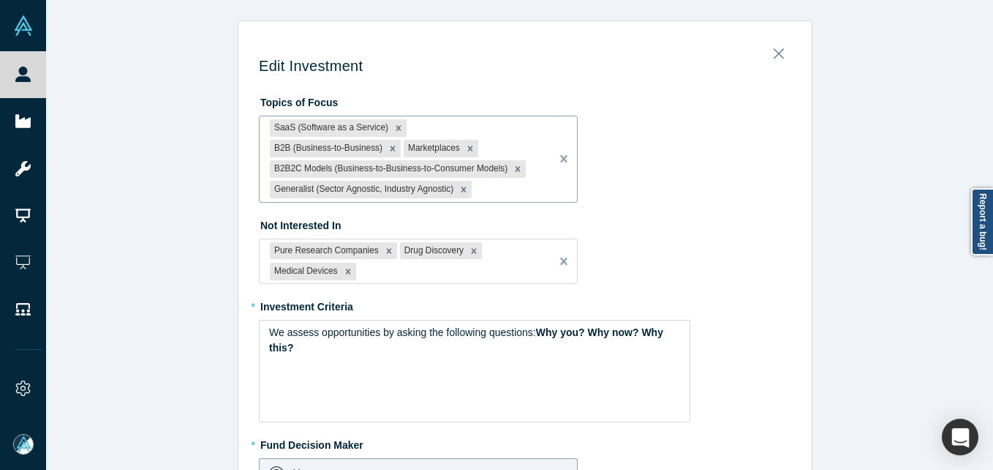  I want to click on div: Remove Generalist (Sector Agnostic, Industry Agnostic), so click(464, 189).